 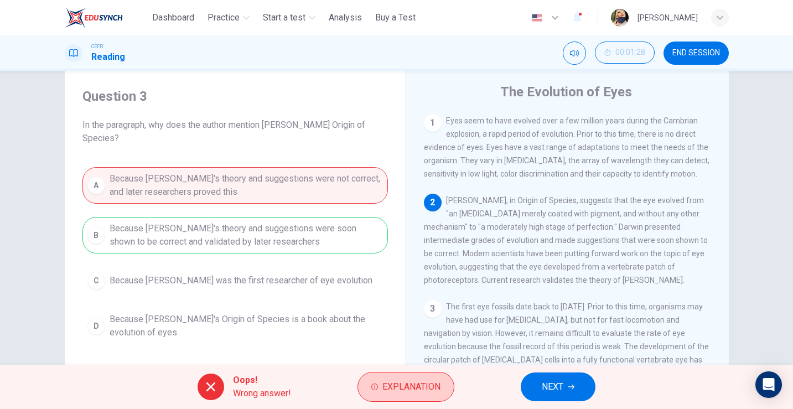 I want to click on button: Practice, so click(x=229, y=18).